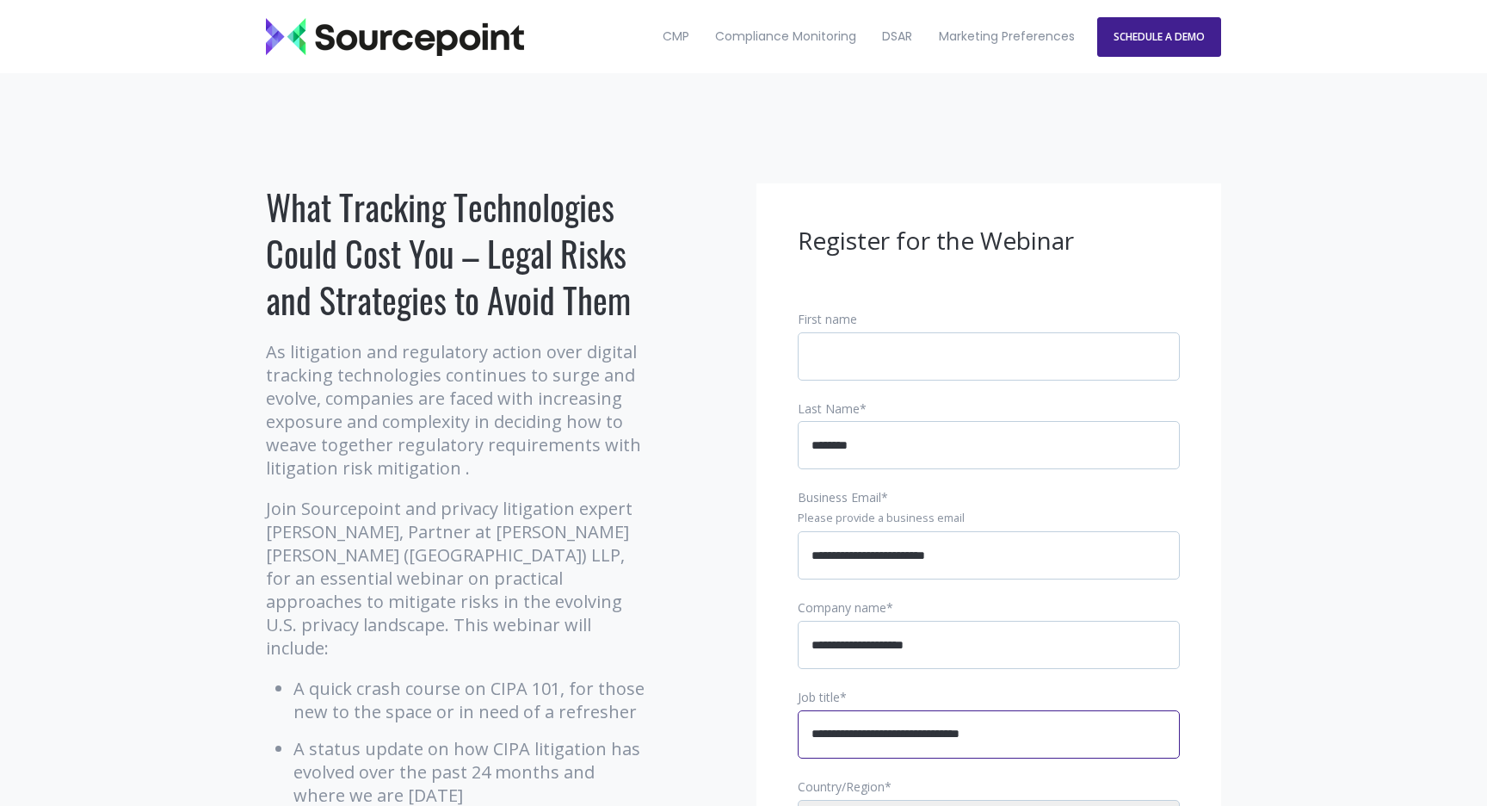 Image resolution: width=1487 pixels, height=806 pixels. I want to click on li: A quick crash course on CIPA 101, for those new to the space or in need of a refresher, so click(471, 700).